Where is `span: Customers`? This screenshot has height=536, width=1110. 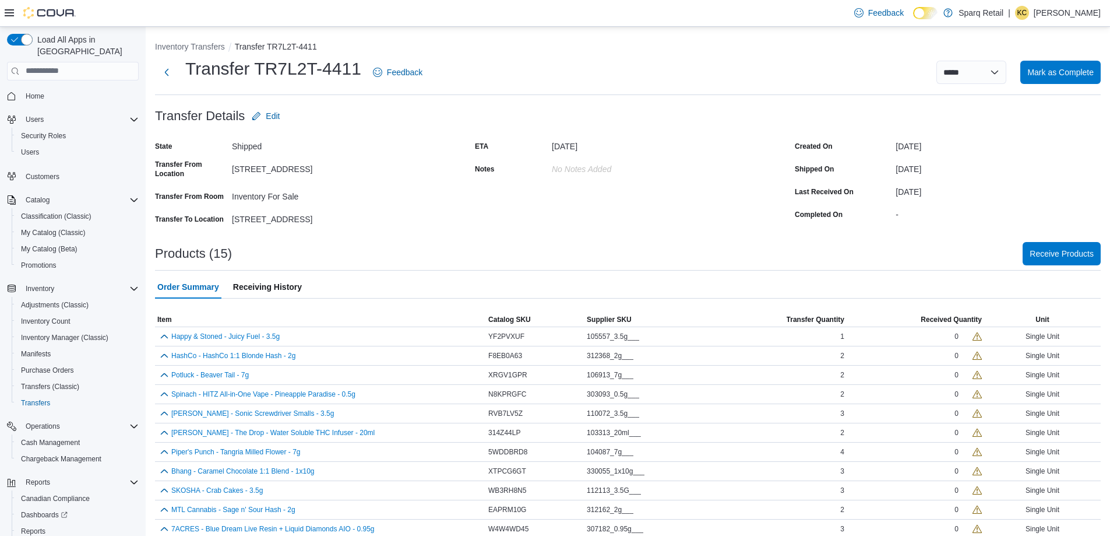
span: Customers is located at coordinates (43, 177).